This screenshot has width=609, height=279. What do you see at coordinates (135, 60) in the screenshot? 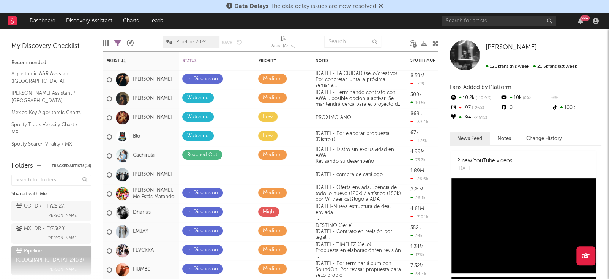
I see `div: Artist` at bounding box center [135, 60].